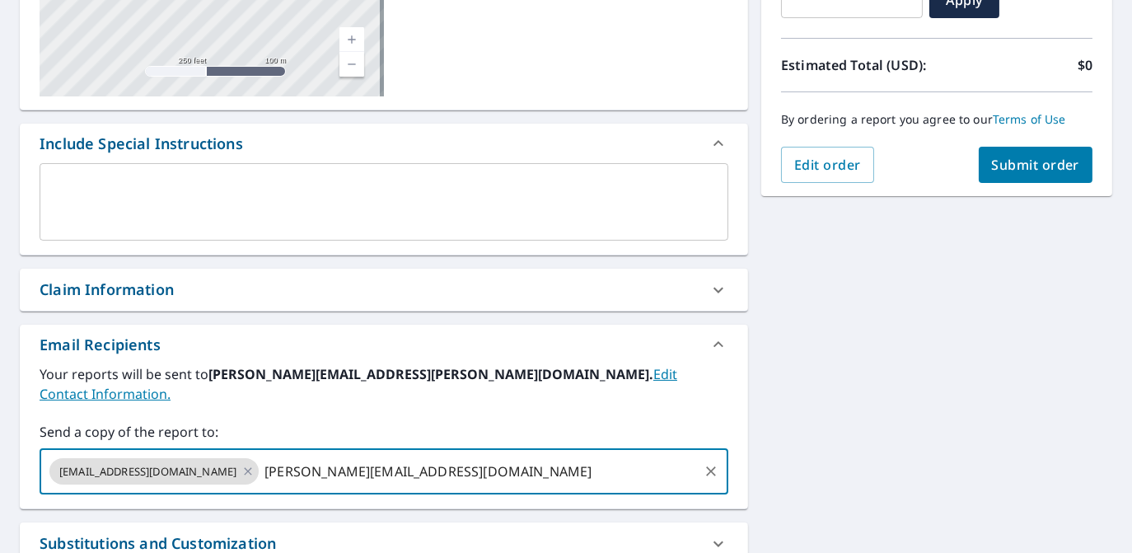 Image resolution: width=1132 pixels, height=553 pixels. What do you see at coordinates (1085, 65) in the screenshot?
I see `p: $0` at bounding box center [1085, 65].